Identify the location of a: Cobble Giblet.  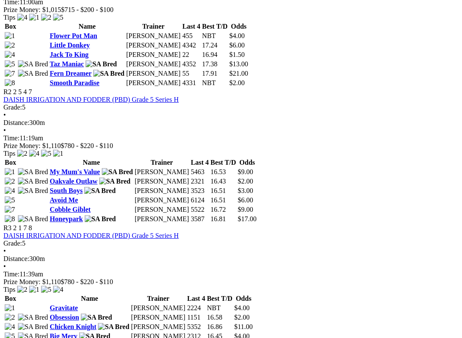
(70, 209).